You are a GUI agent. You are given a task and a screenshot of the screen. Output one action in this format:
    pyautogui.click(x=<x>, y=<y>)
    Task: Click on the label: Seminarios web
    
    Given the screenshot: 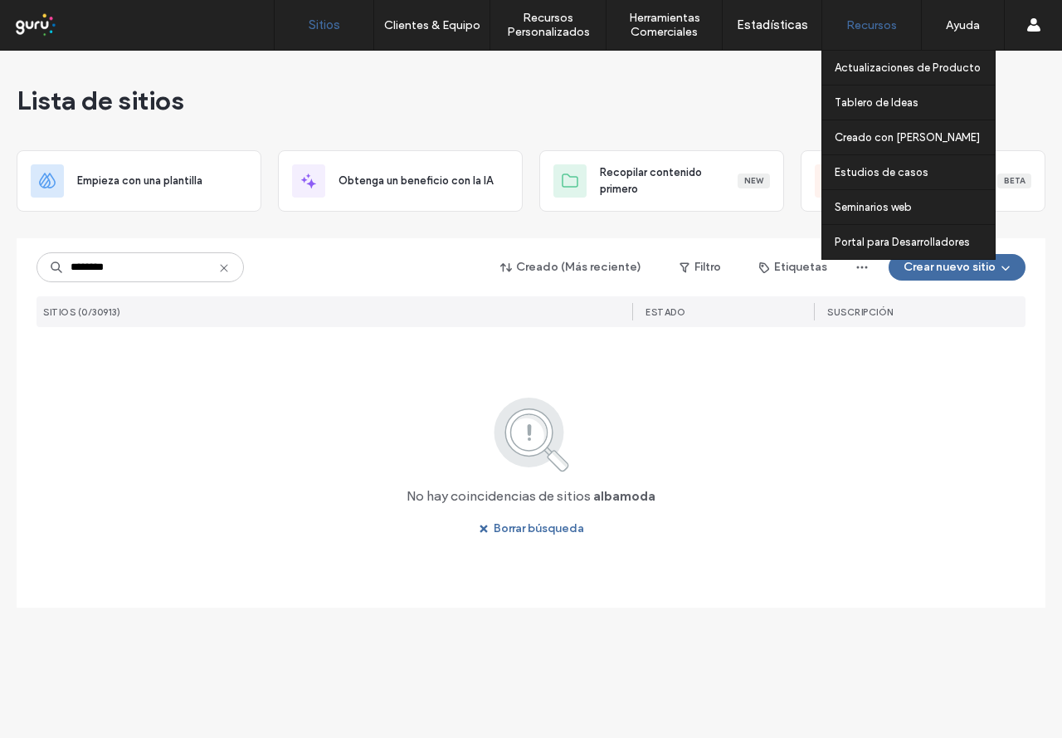 What is the action you would take?
    pyautogui.click(x=873, y=207)
    